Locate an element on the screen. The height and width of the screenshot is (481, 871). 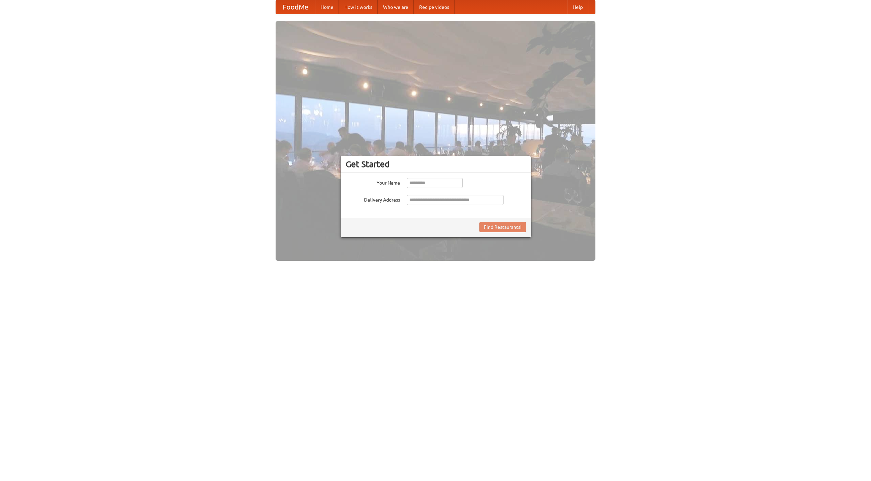
button: Find Restaurants! is located at coordinates (502, 227).